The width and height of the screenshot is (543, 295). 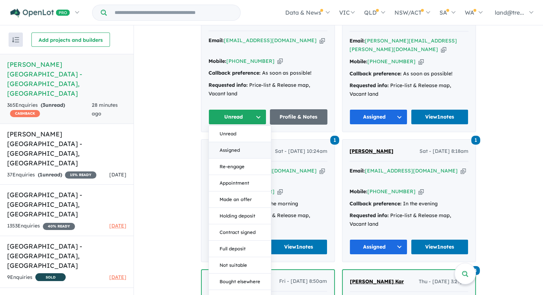 I want to click on a: Profile & Notes, so click(x=299, y=117).